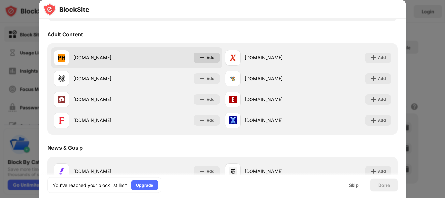  I want to click on div: Skip, so click(353, 185).